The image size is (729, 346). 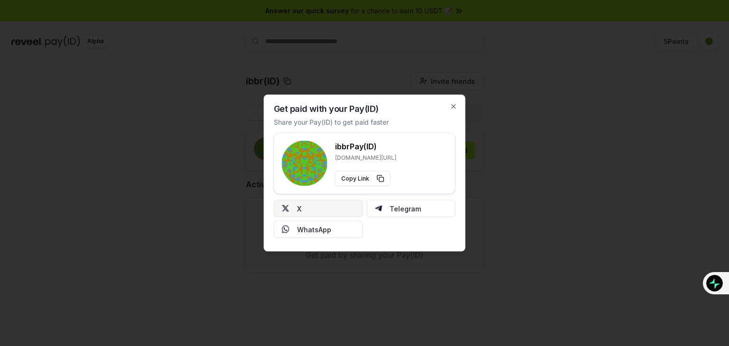 What do you see at coordinates (365, 147) in the screenshot?
I see `h3: ibbr Pay(ID)` at bounding box center [365, 147].